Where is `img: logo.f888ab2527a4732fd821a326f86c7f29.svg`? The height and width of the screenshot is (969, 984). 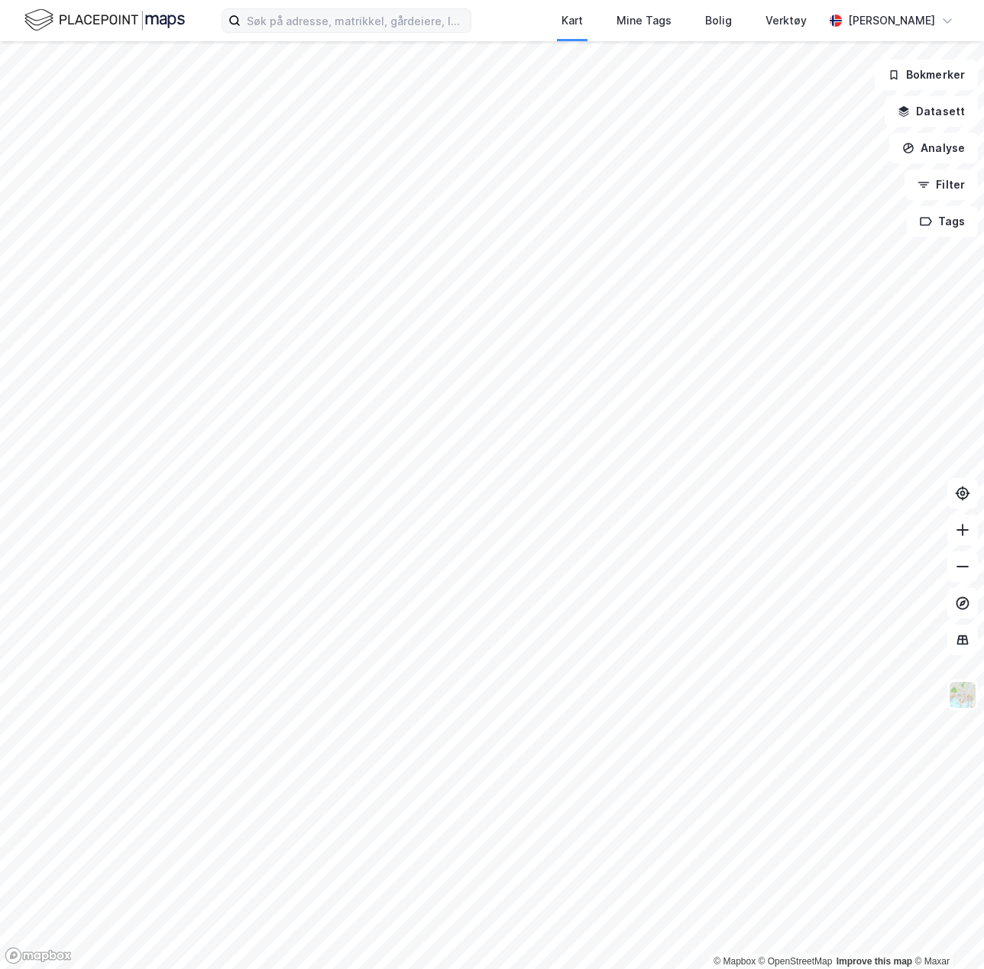
img: logo.f888ab2527a4732fd821a326f86c7f29.svg is located at coordinates (105, 20).